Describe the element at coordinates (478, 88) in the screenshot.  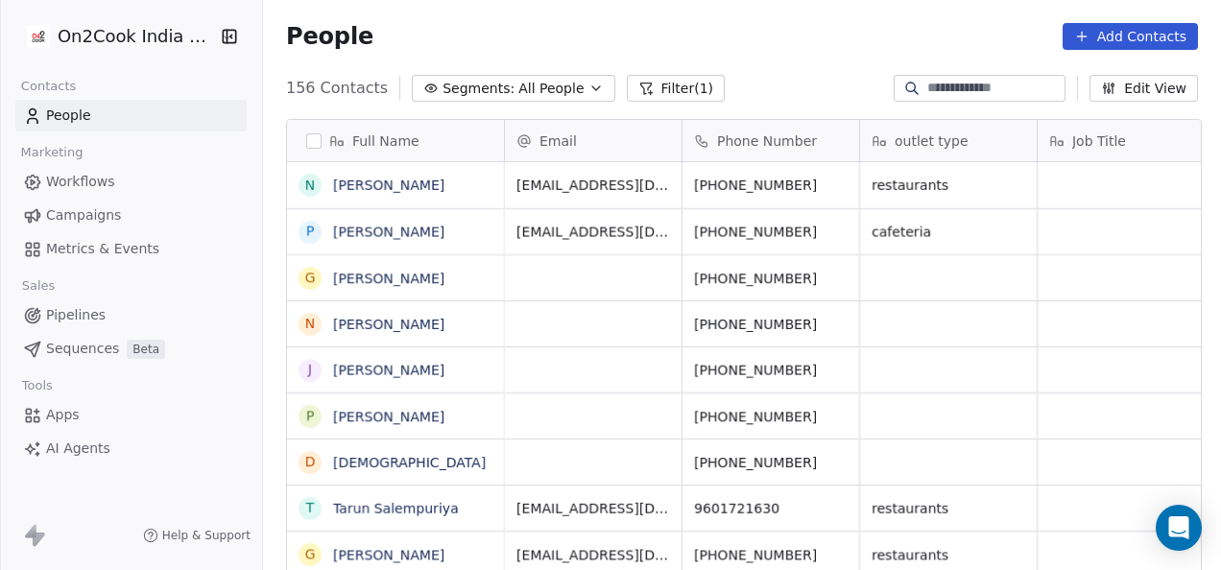
I see `span: Segments:` at that location.